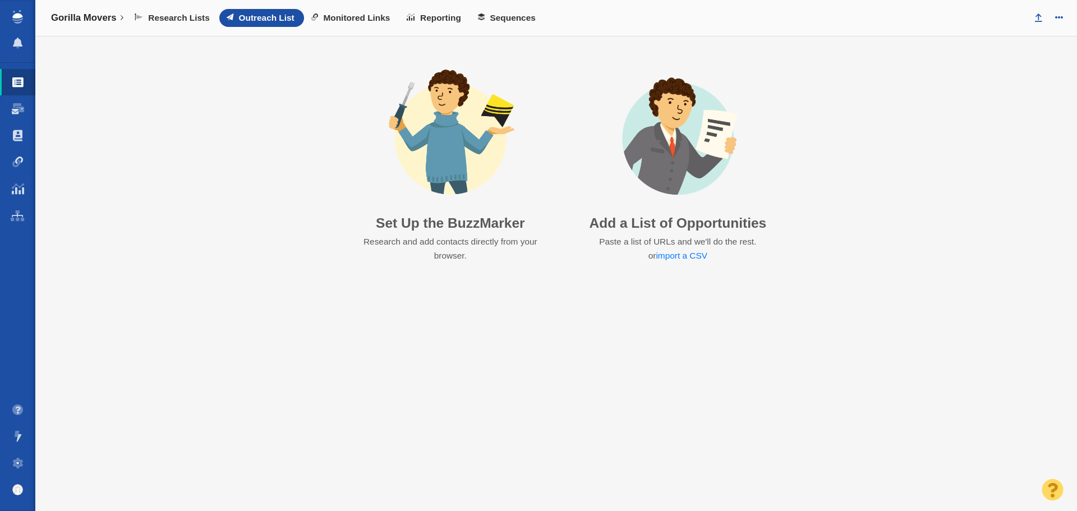 Image resolution: width=1077 pixels, height=511 pixels. What do you see at coordinates (450, 249) in the screenshot?
I see `p: Research and add contacts directly from your browser.` at bounding box center [450, 249].